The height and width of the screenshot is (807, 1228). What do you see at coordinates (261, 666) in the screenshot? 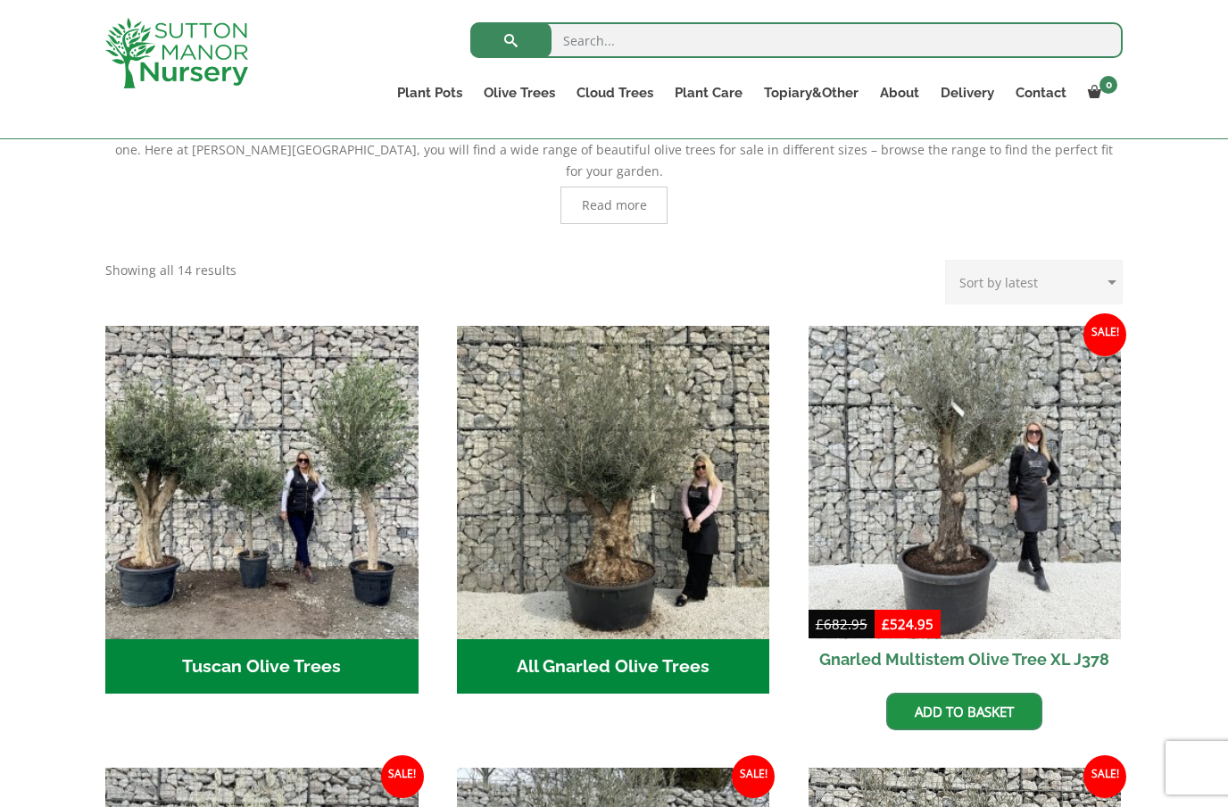
I see `h2: Tuscan Olive Trees` at bounding box center [261, 666].